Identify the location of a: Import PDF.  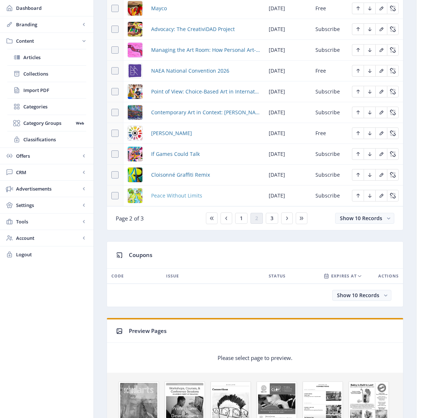
(47, 90).